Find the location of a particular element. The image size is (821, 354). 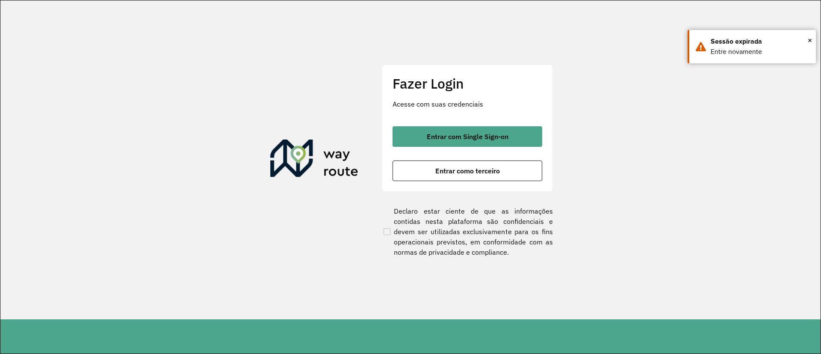

img: Roteirizador AmbevTech is located at coordinates (314, 160).